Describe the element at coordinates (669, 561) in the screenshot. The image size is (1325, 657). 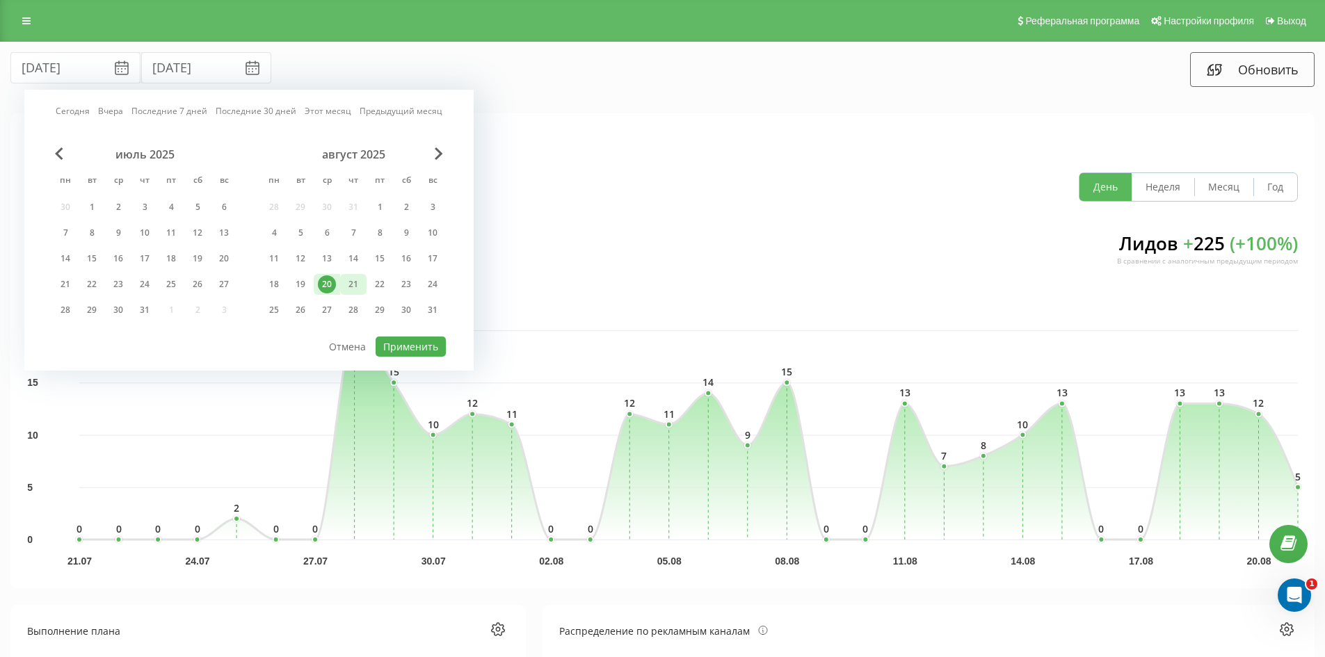
I see `text: 05.08` at that location.